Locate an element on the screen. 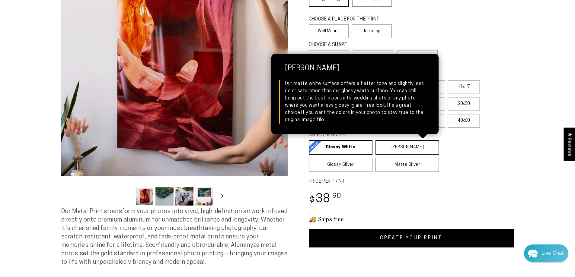 This screenshot has width=575, height=277. button: Load image 3 in gallery view is located at coordinates (184, 196).